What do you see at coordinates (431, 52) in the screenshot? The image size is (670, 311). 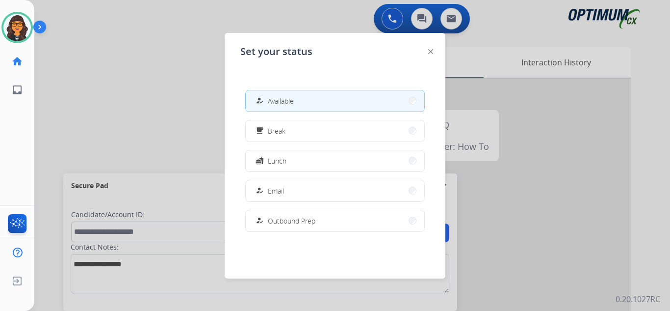 I see `img: close-button` at bounding box center [431, 52].